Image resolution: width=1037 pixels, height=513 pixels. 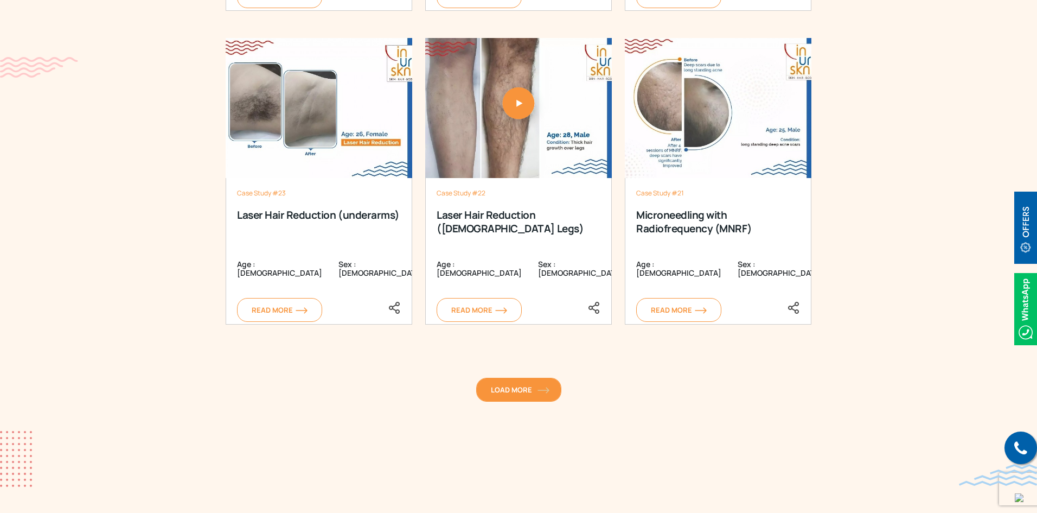 What do you see at coordinates (319, 228) in the screenshot?
I see `div: Laser Hair Reduction (underarms)` at bounding box center [319, 228].